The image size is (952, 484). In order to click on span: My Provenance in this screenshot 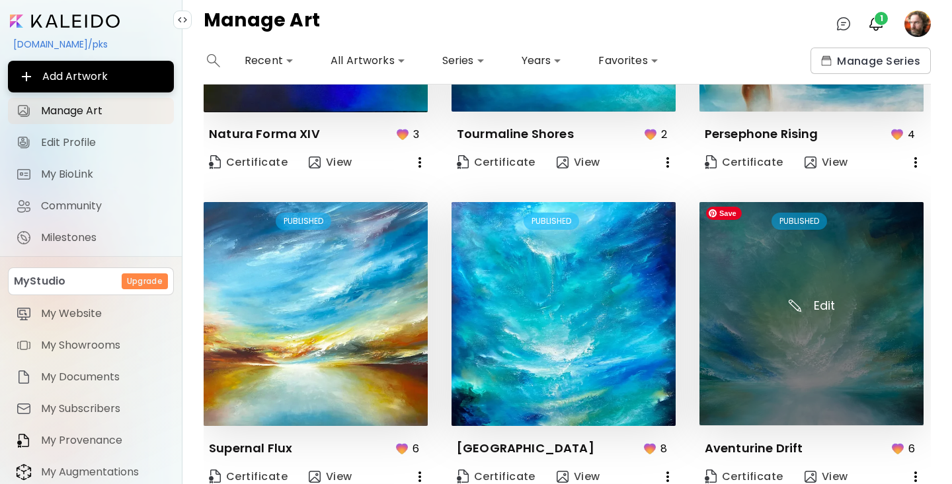, I will do `click(103, 441)`.